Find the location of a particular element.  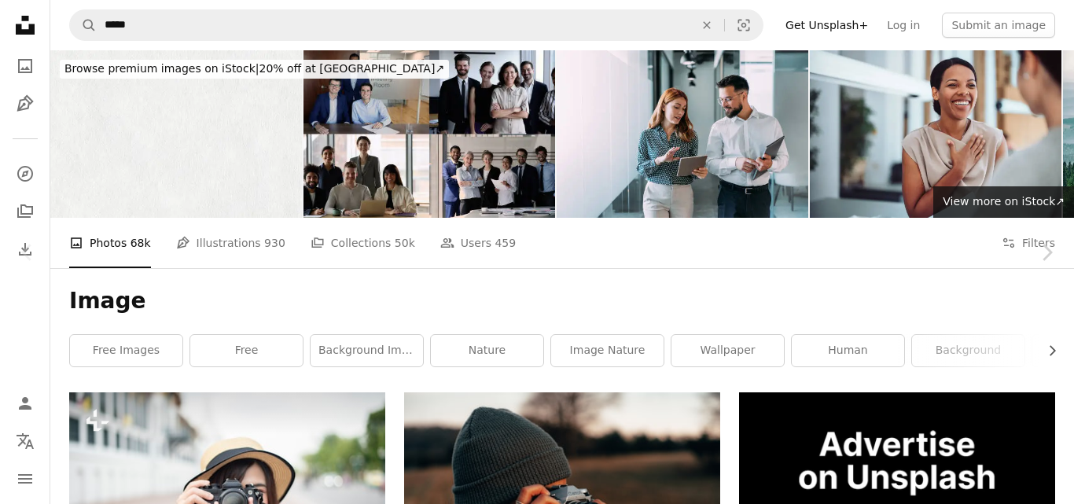

form: Find visuals sitewide is located at coordinates (416, 25).